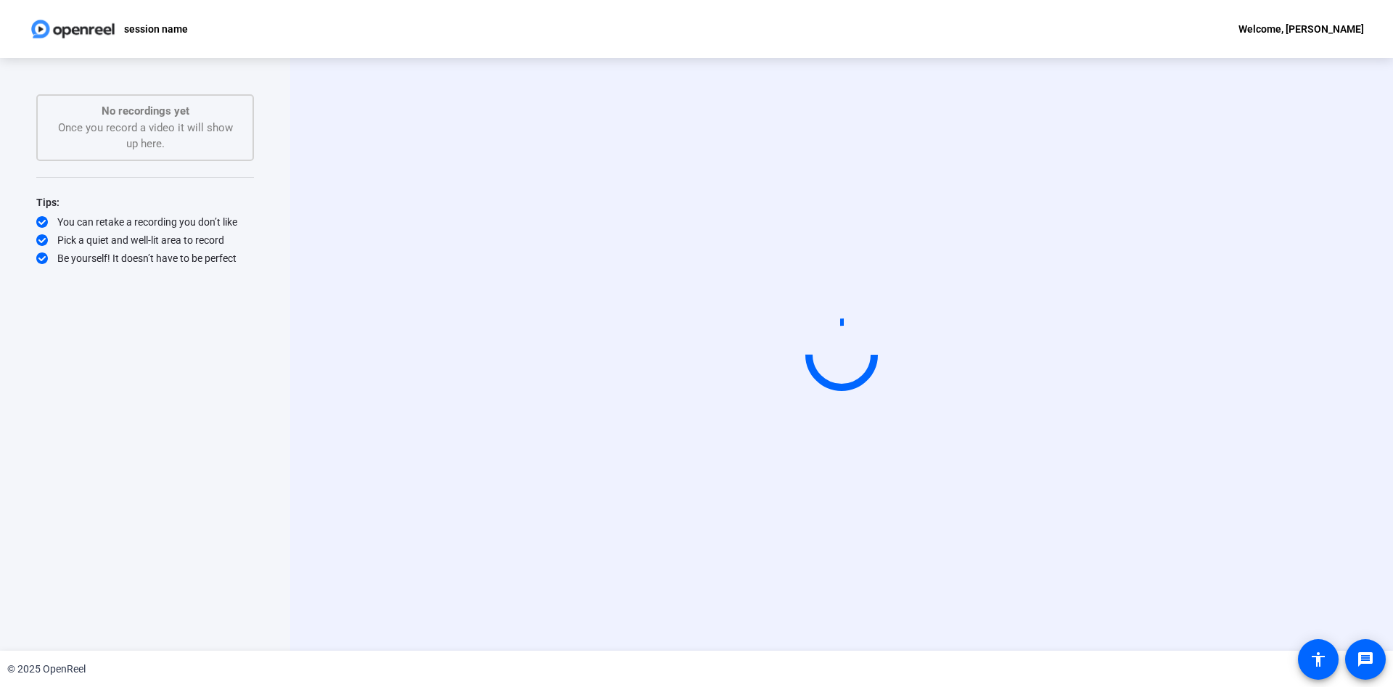 The width and height of the screenshot is (1393, 687). Describe the element at coordinates (145, 240) in the screenshot. I see `div: Pick a quiet and well-lit area to record` at that location.